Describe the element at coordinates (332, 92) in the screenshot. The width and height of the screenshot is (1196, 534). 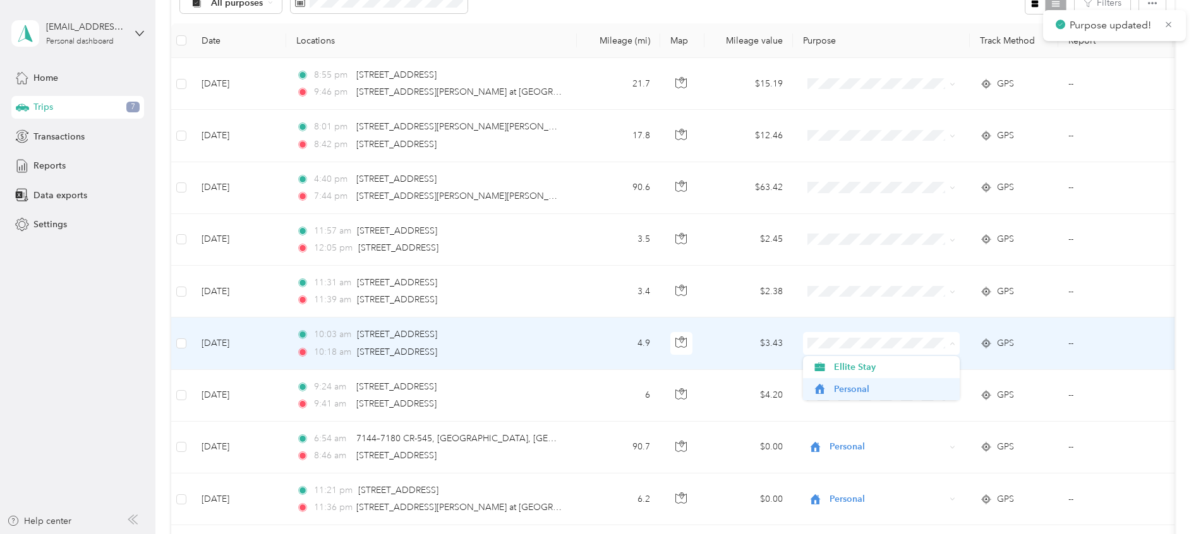
I see `span: 9:46 pm` at that location.